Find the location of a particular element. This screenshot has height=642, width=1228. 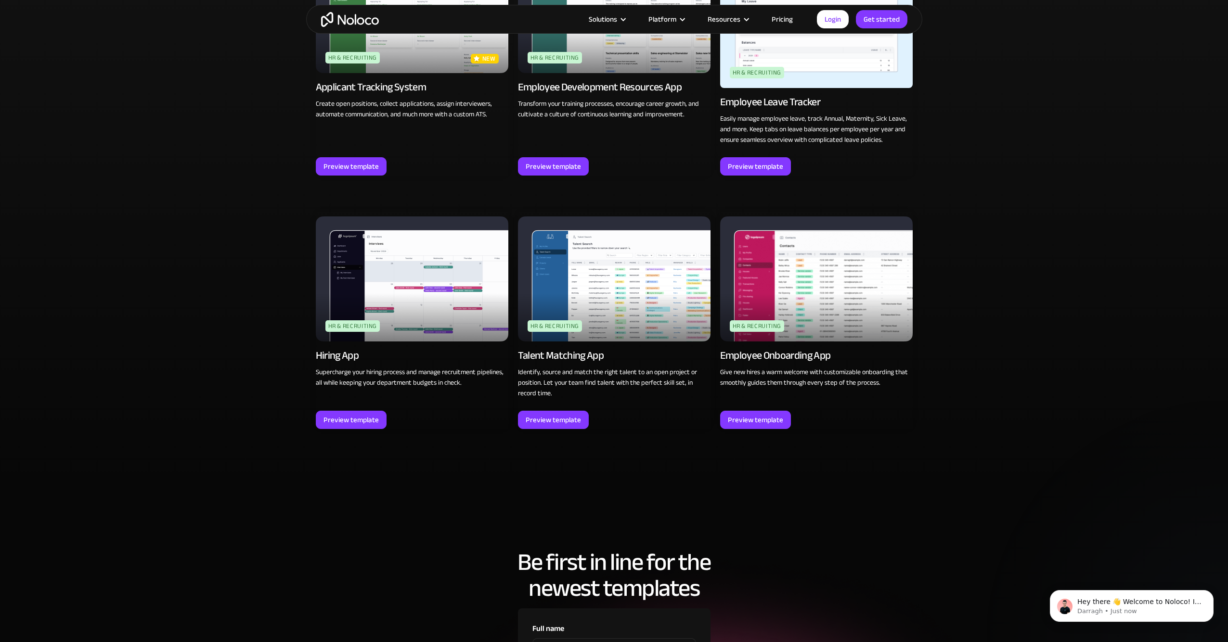

div: Applicant Tracking System is located at coordinates (371, 87).